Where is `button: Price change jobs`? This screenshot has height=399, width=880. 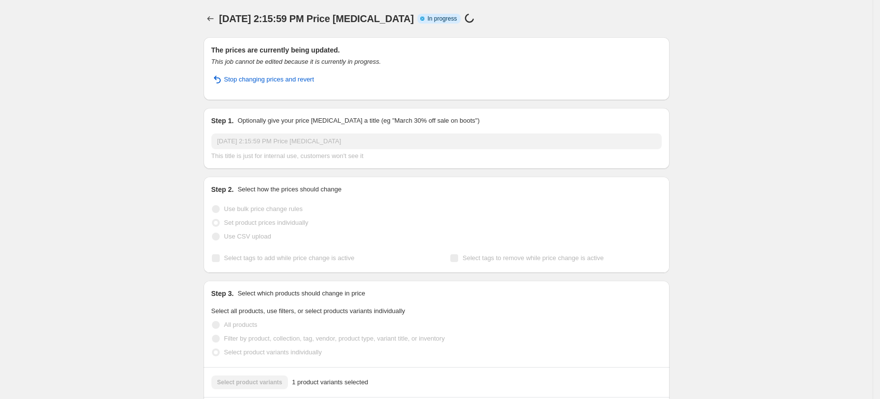 button: Price change jobs is located at coordinates (210, 19).